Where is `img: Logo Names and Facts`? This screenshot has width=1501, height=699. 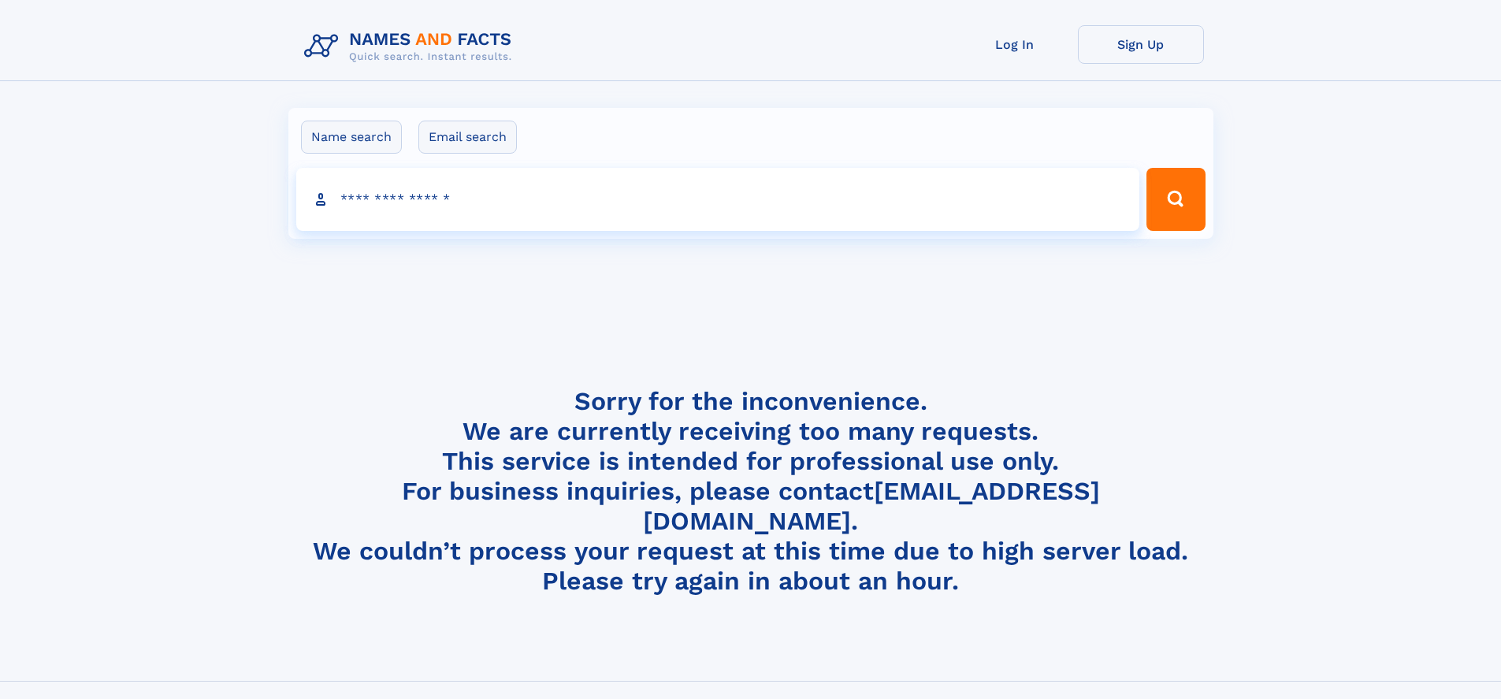
img: Logo Names and Facts is located at coordinates (411, 46).